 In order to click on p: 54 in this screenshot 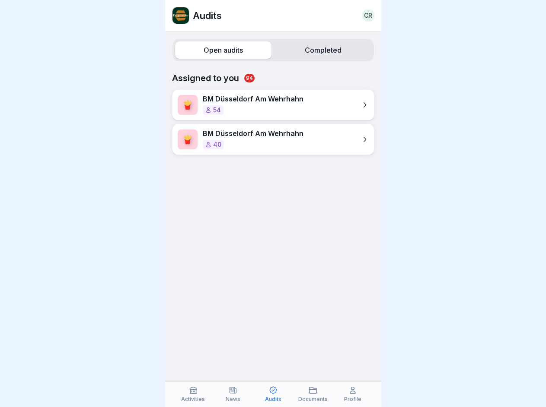, I will do `click(217, 110)`.